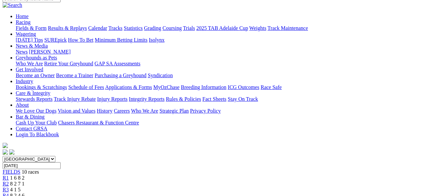 The image size is (440, 196). I want to click on div: Bar & Dining, so click(227, 123).